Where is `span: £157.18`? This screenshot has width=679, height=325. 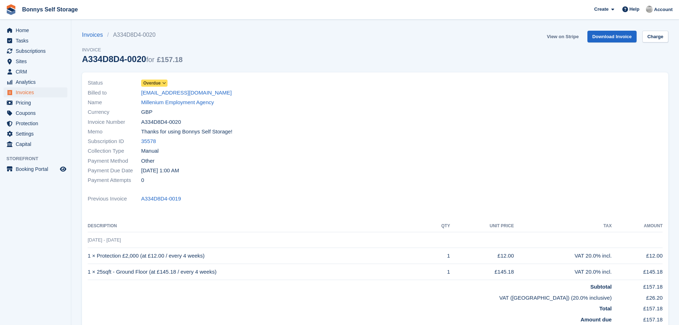
span: £157.18 is located at coordinates (170, 60).